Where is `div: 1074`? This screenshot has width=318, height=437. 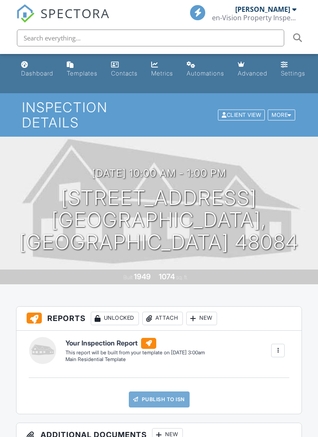
div: 1074 is located at coordinates (167, 276).